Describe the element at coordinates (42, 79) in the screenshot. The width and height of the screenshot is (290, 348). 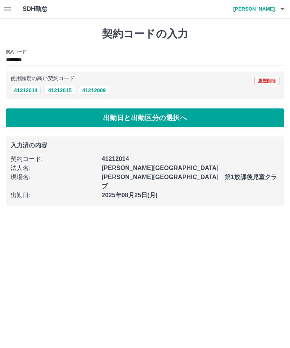
I see `p: 使用頻度の高い契約コード` at that location.